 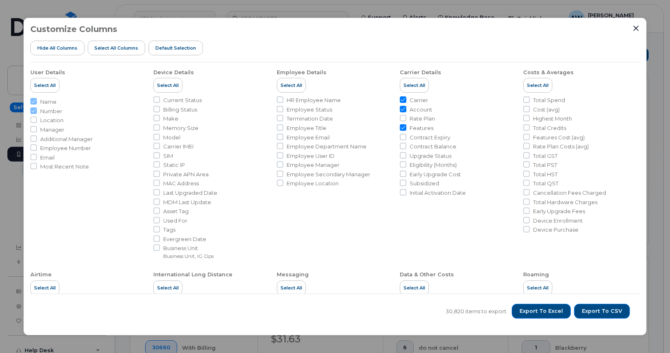 I want to click on span: Employee Email, so click(x=308, y=137).